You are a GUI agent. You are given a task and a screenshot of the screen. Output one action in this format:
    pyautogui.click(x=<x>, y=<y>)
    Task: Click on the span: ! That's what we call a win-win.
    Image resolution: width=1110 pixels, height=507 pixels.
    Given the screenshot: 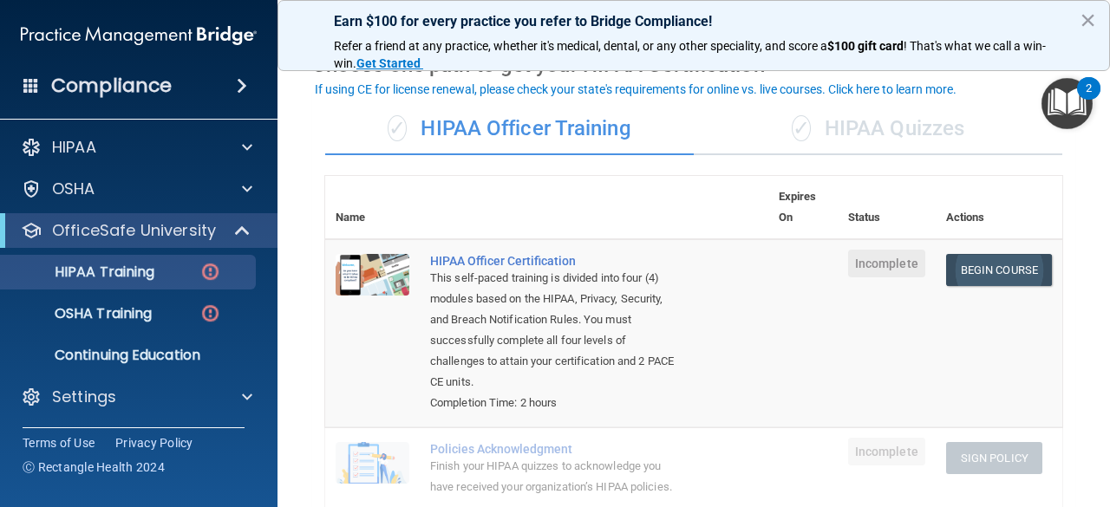 What is the action you would take?
    pyautogui.click(x=689, y=55)
    